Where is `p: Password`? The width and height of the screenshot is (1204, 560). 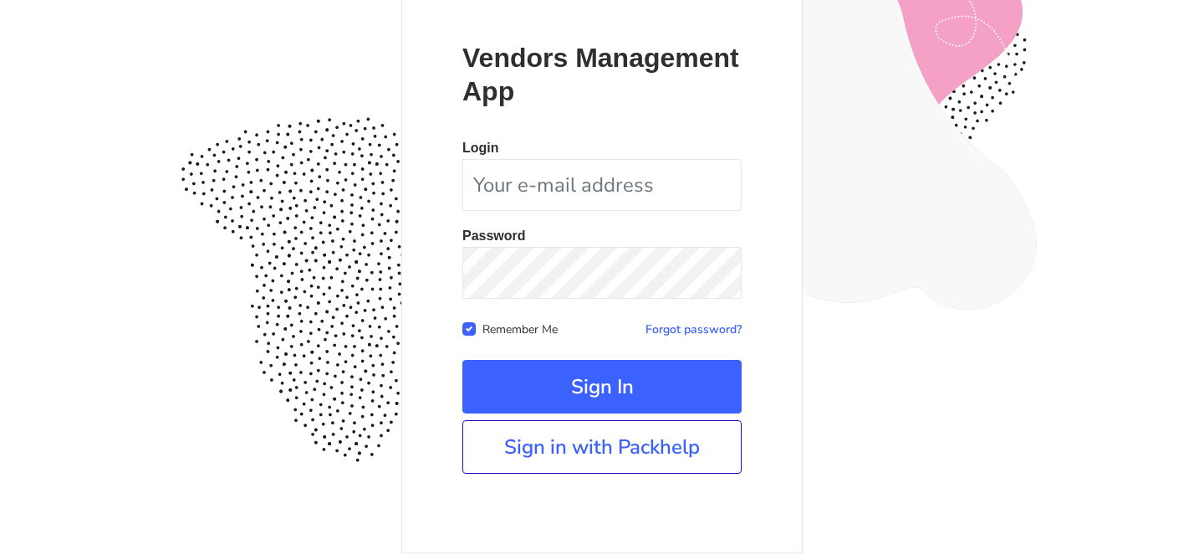
p: Password is located at coordinates (602, 236).